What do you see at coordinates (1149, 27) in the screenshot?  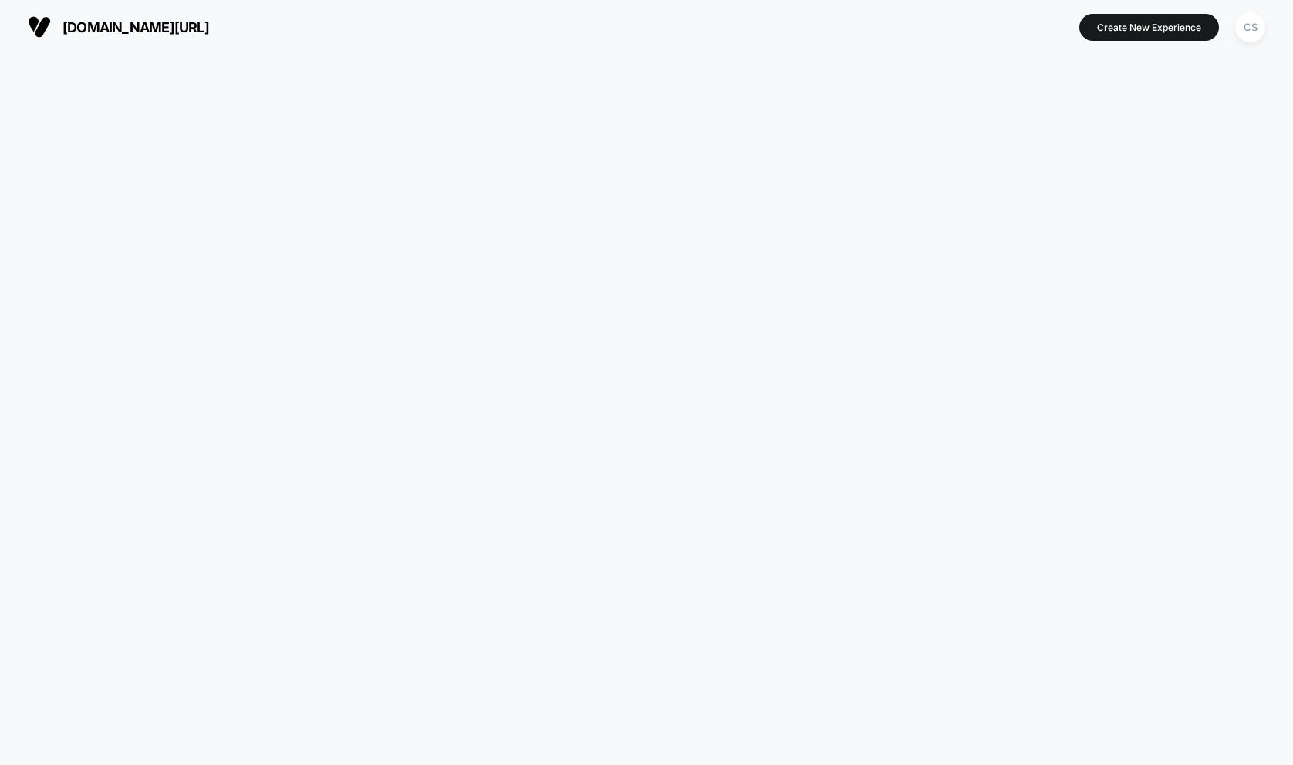 I see `button: Create New Experience` at bounding box center [1149, 27].